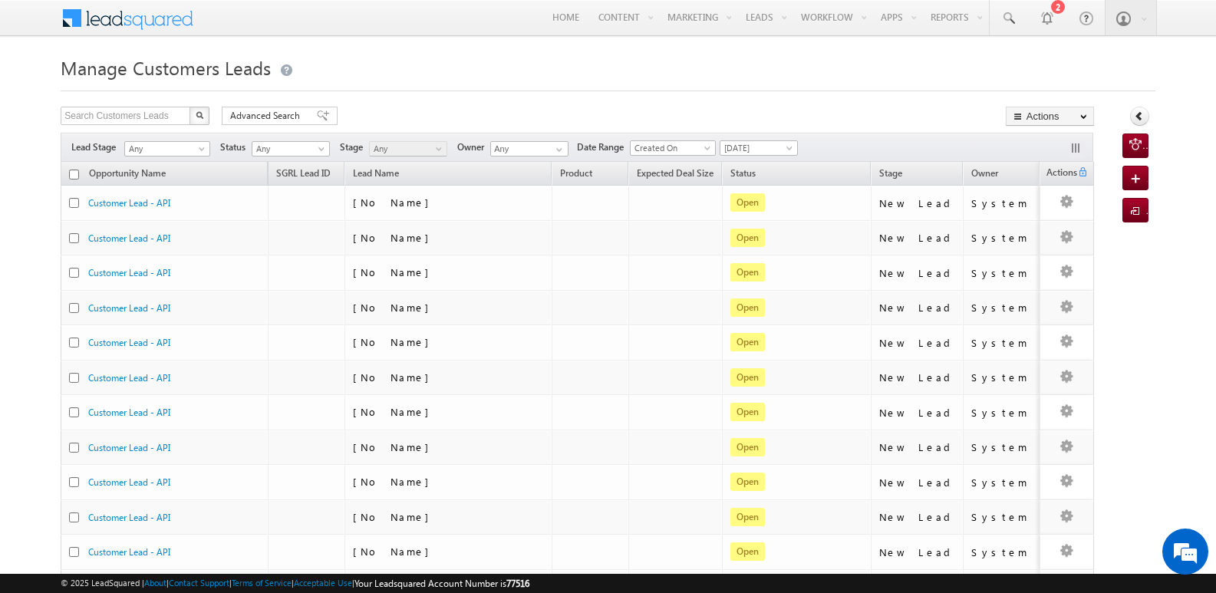 The width and height of the screenshot is (1216, 593). Describe the element at coordinates (670, 148) in the screenshot. I see `span: Created On` at that location.